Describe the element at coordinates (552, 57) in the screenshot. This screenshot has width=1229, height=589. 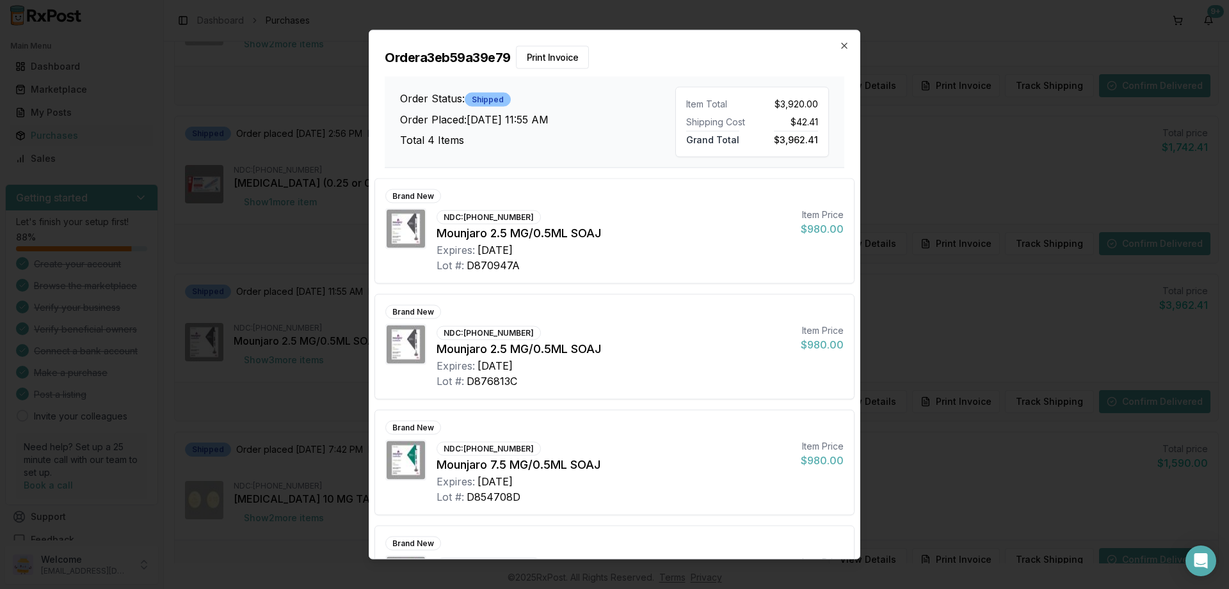
I see `button: Print Invoice` at that location.